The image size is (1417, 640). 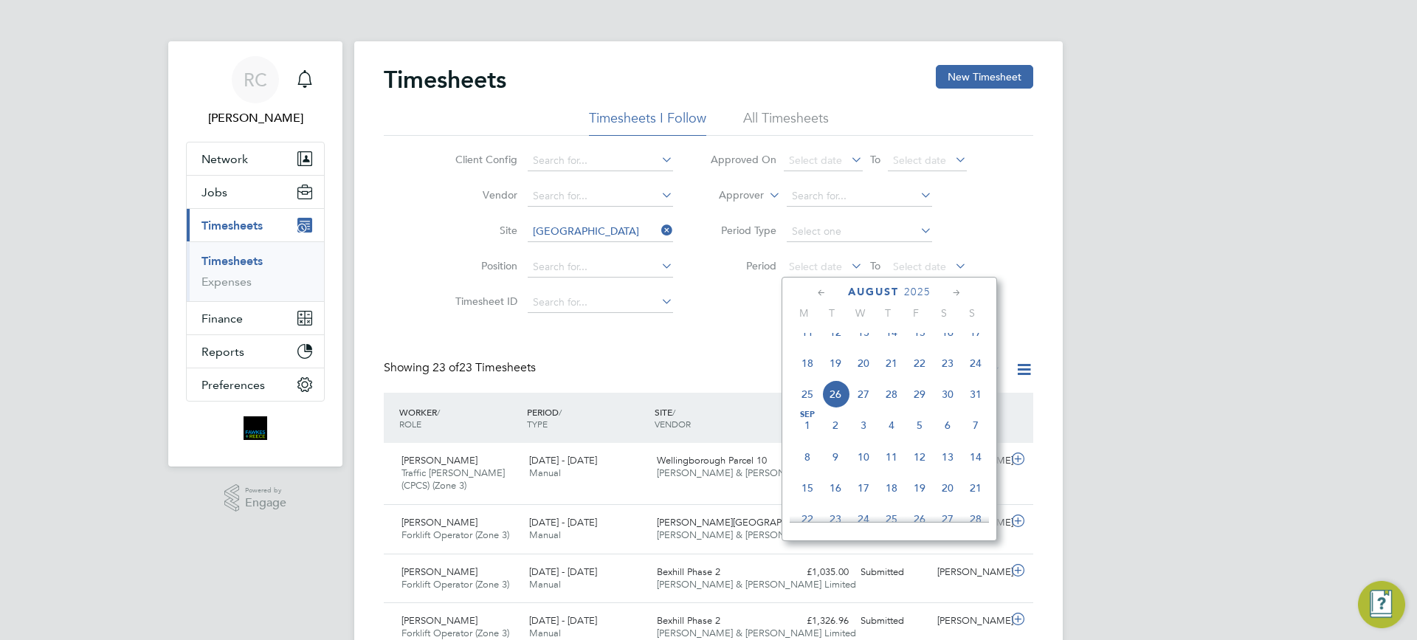 What do you see at coordinates (459, 418) in the screenshot?
I see `div: WORKER` at bounding box center [459, 418].